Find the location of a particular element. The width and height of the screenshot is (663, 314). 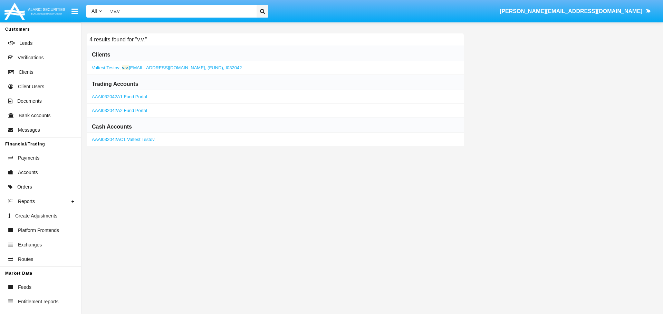

span: Documents is located at coordinates (29, 101).